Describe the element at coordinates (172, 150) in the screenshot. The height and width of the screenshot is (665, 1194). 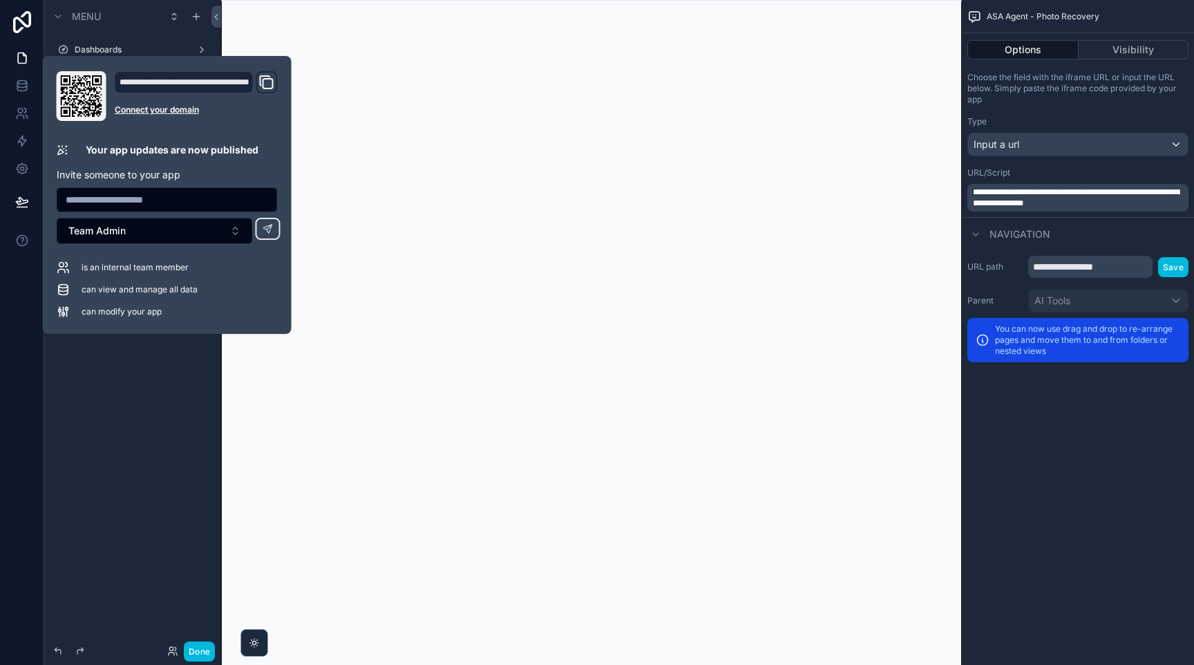
I see `p: Your app updates are now published` at that location.